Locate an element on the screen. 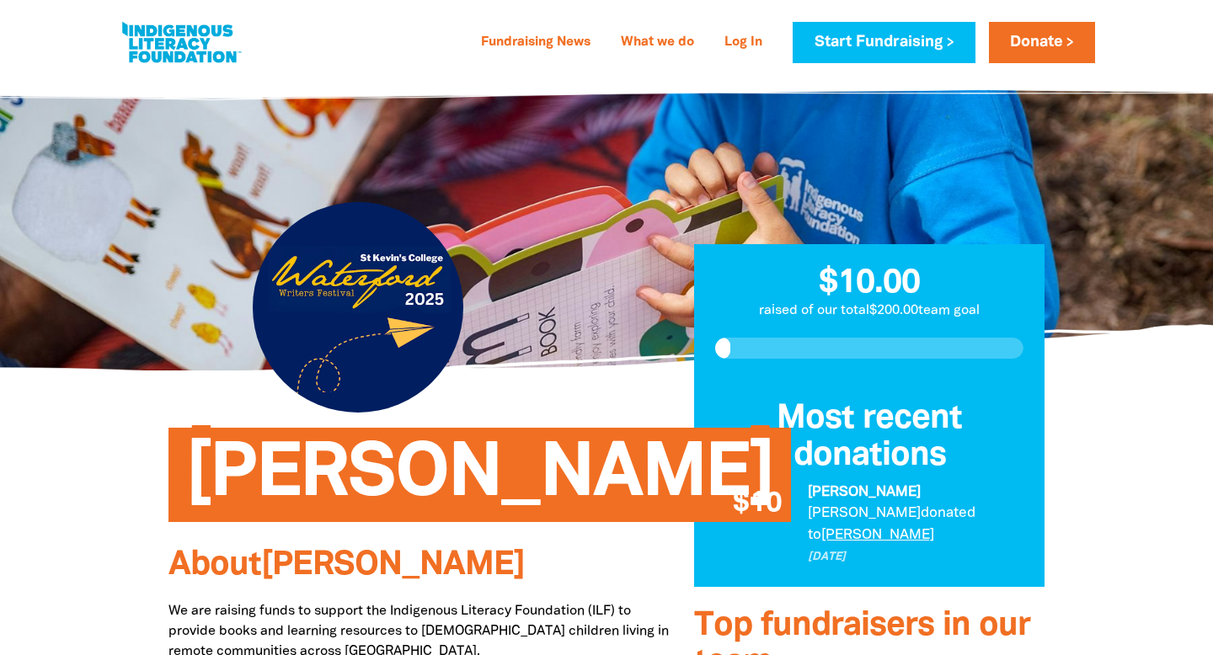 This screenshot has width=1213, height=655. span: donated to is located at coordinates (891, 524).